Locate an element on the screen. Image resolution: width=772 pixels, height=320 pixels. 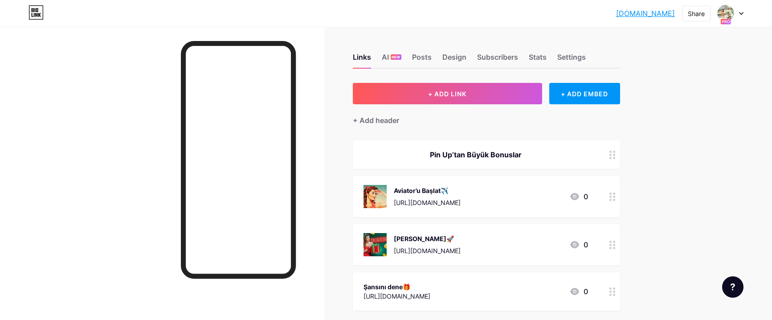
div: Pin Up’tan Büyük Bonuslar is located at coordinates (476, 155).